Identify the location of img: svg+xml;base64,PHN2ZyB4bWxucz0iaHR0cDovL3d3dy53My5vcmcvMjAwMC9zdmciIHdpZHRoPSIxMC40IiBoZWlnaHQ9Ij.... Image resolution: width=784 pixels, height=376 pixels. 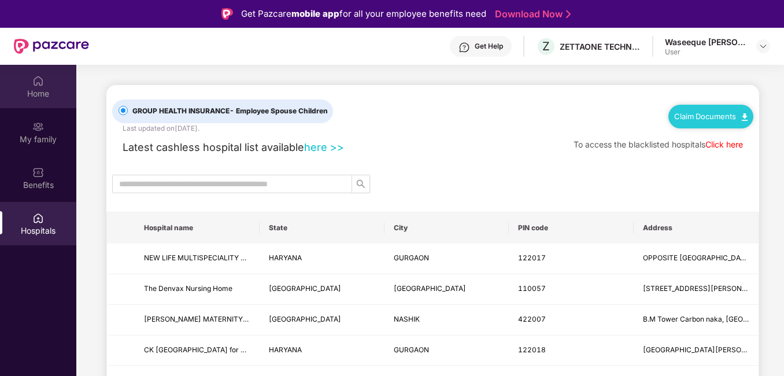
(745, 117).